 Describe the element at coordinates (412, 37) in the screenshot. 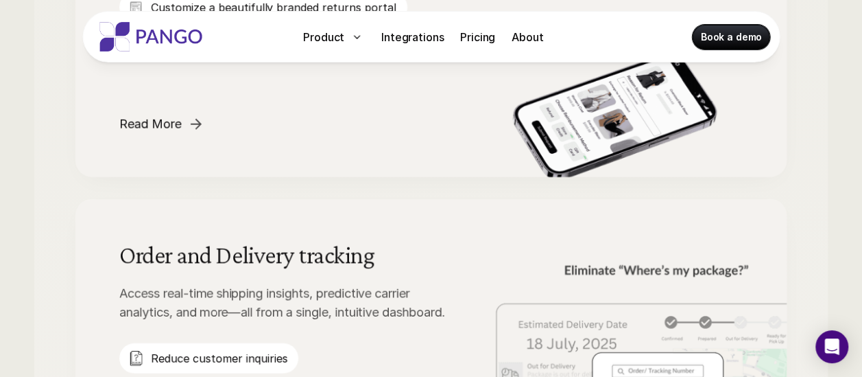

I see `a: Integrations` at that location.